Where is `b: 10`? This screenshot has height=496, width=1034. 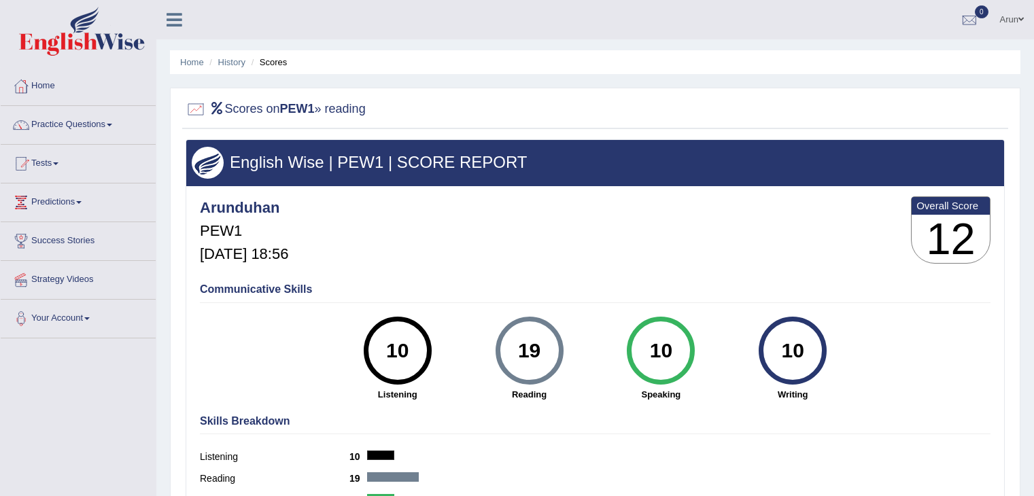 b: 10 is located at coordinates (358, 457).